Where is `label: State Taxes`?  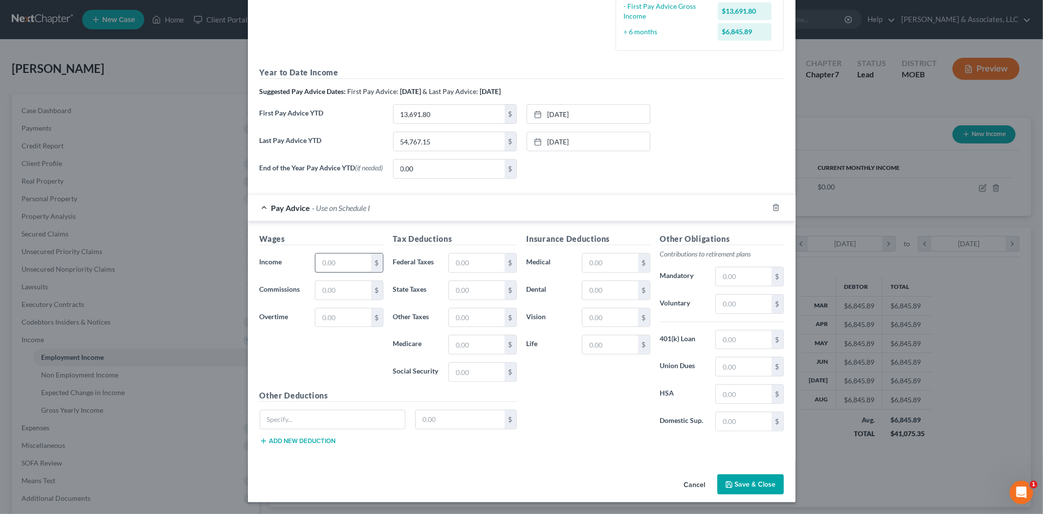 label: State Taxes is located at coordinates (416, 290).